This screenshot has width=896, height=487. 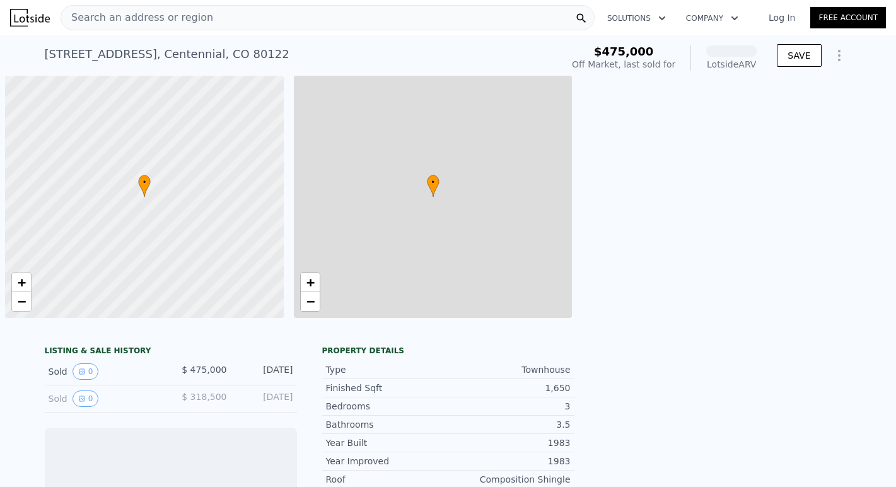 I want to click on div: 3.5, so click(x=510, y=424).